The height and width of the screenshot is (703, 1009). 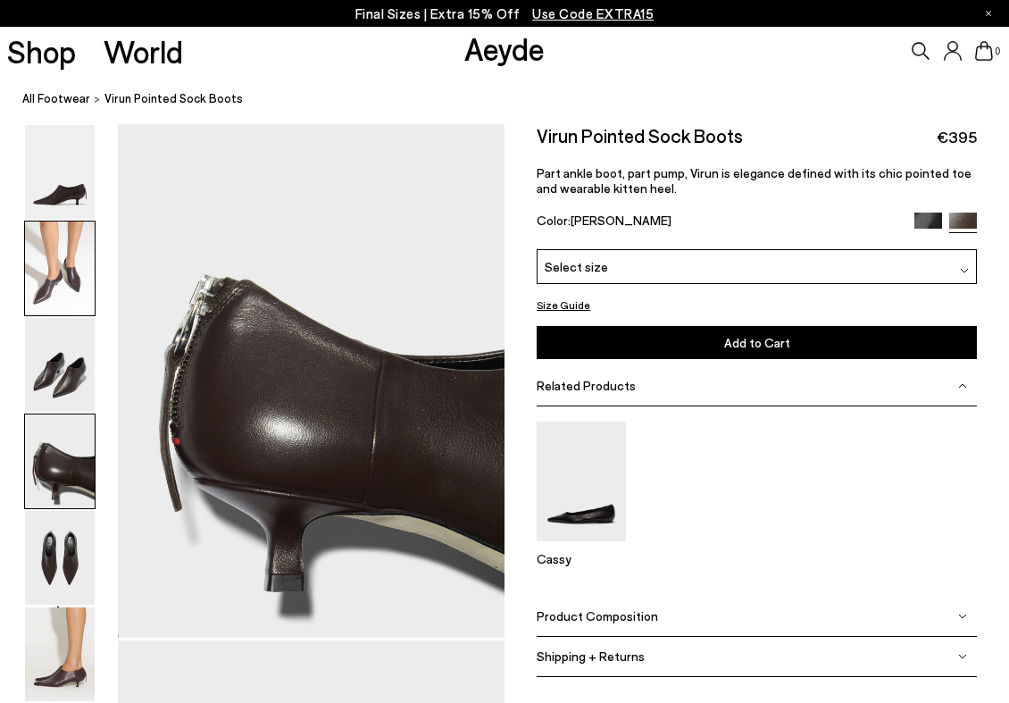 What do you see at coordinates (60, 364) in the screenshot?
I see `img: Virun Pointed Sock Boots - Image 3` at bounding box center [60, 364].